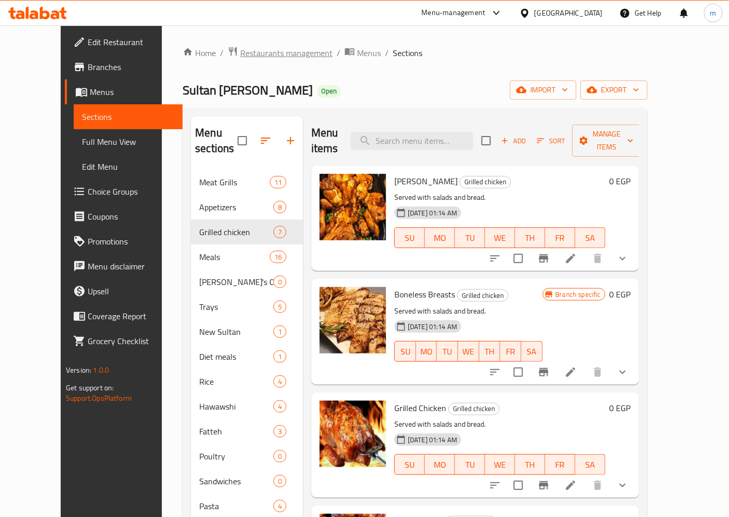 This screenshot has width=729, height=517. What do you see at coordinates (483, 295) in the screenshot?
I see `span: Grilled chicken` at bounding box center [483, 295].